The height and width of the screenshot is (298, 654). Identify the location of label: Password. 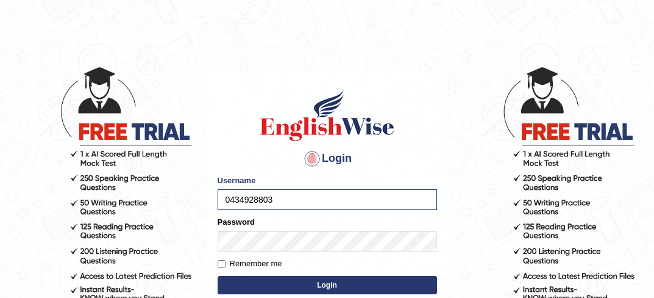
(236, 221).